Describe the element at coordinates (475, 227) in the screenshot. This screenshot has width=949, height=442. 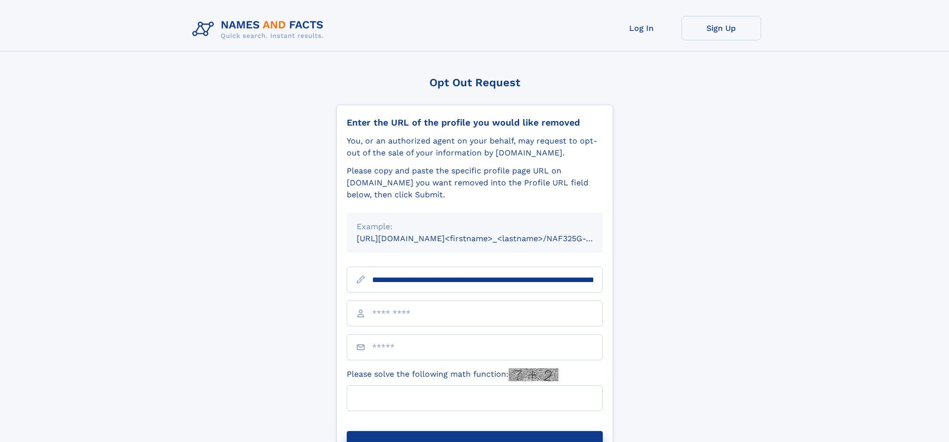
I see `div: Example:` at that location.